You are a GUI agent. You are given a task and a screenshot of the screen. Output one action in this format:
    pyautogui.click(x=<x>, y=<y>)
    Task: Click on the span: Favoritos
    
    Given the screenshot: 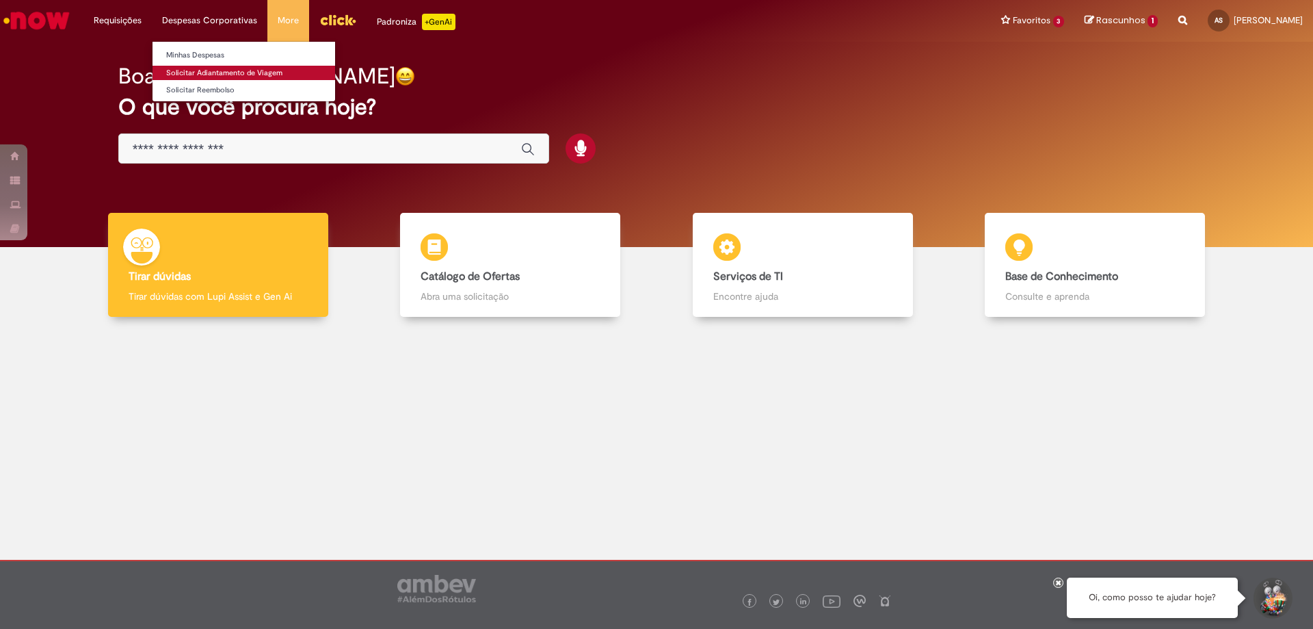 What is the action you would take?
    pyautogui.click(x=1031, y=21)
    